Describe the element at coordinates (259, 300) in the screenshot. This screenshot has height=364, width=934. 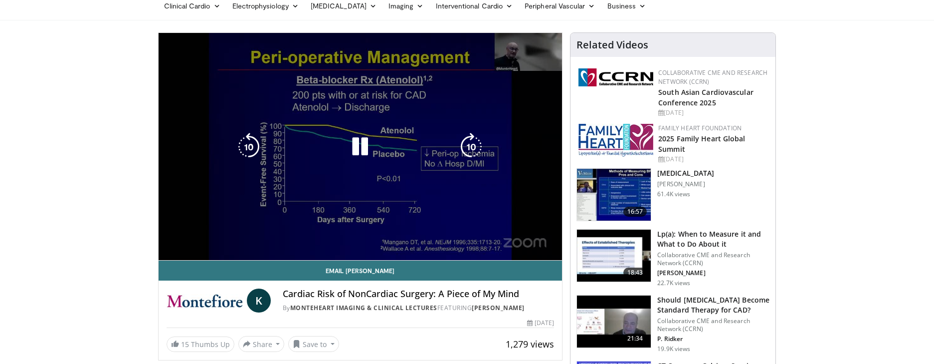
I see `a: K` at that location.